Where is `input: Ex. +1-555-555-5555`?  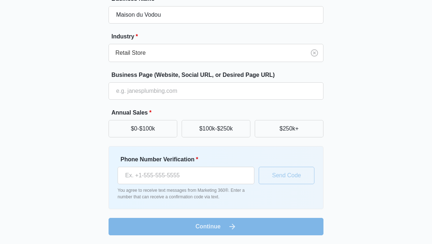
input: Ex. +1-555-555-5555 is located at coordinates (186, 175).